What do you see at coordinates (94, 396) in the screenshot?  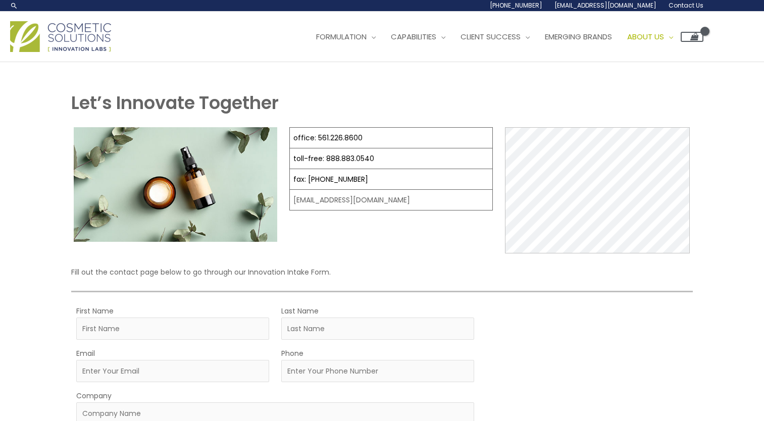 I see `label: Company` at bounding box center [94, 396].